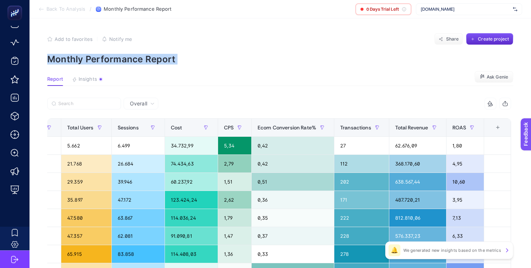 The width and height of the screenshot is (531, 268). What do you see at coordinates (362, 164) in the screenshot?
I see `div: 112` at bounding box center [362, 164].